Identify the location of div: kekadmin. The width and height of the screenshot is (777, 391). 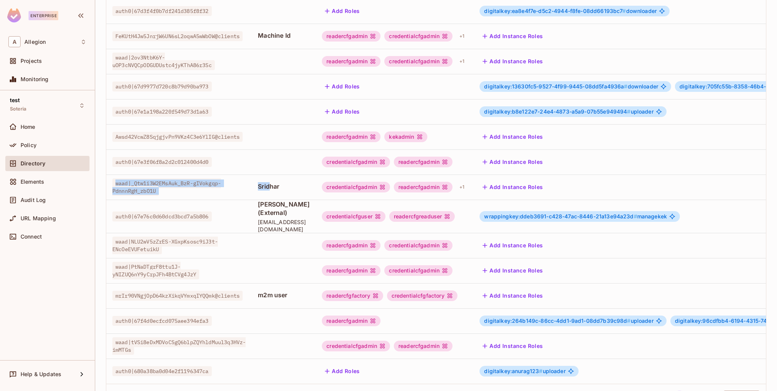
(406, 137).